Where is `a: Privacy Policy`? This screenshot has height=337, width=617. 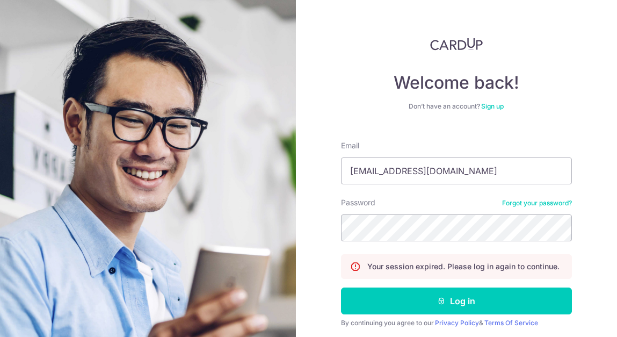 a: Privacy Policy is located at coordinates (457, 322).